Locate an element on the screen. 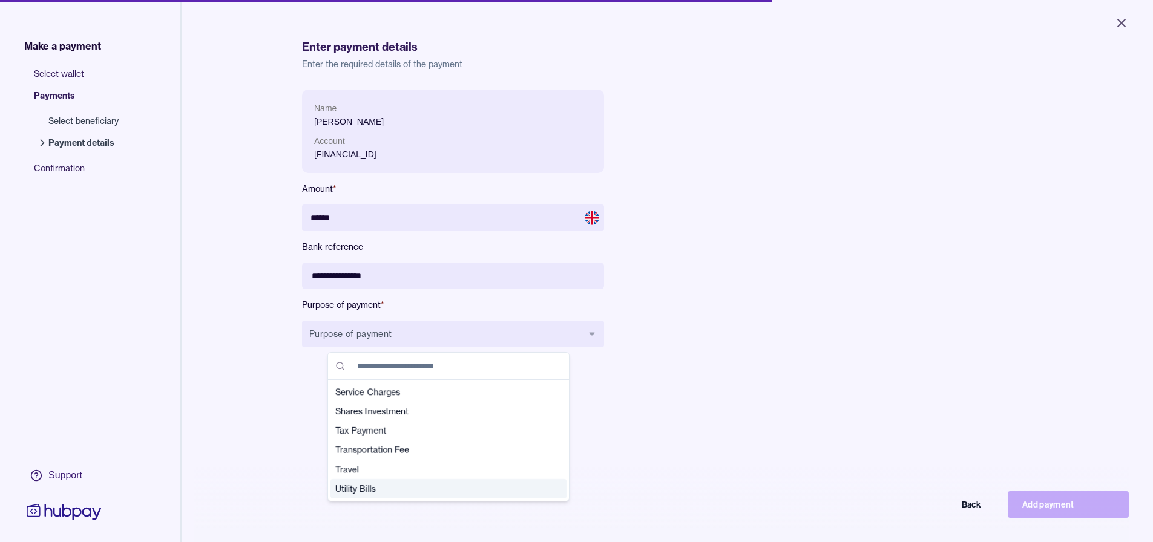 This screenshot has width=1153, height=542. button: Purpose of payment is located at coordinates (453, 334).